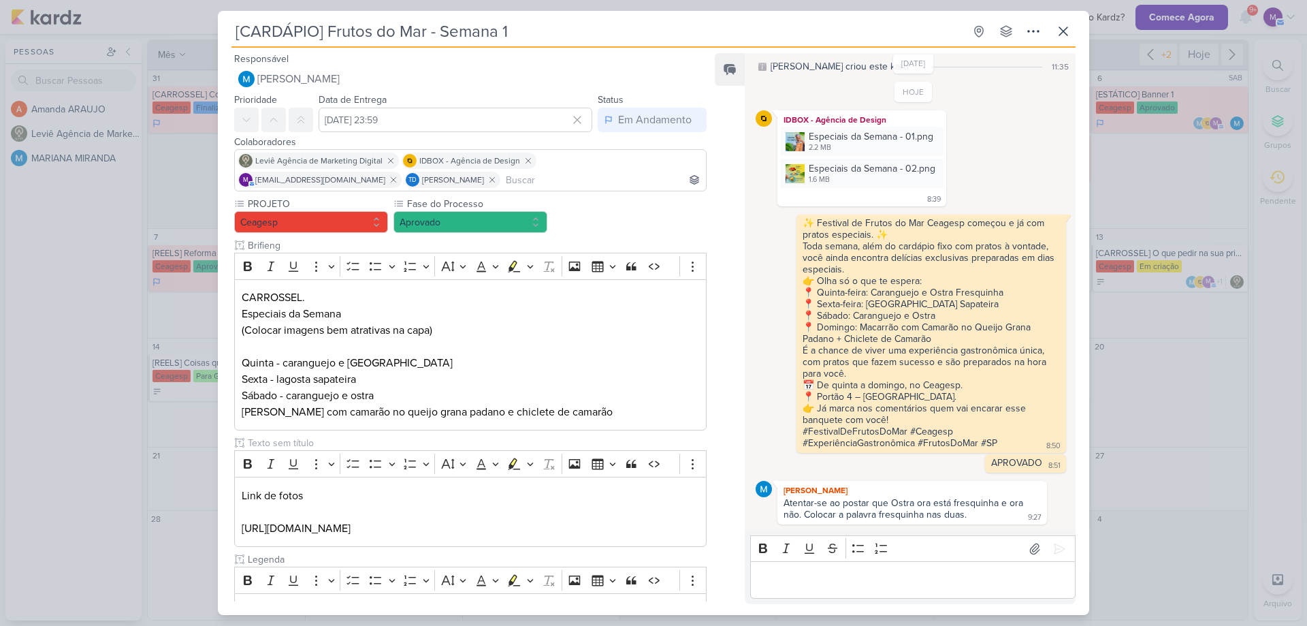 The height and width of the screenshot is (626, 1307). I want to click on div: 9:27, so click(1035, 517).